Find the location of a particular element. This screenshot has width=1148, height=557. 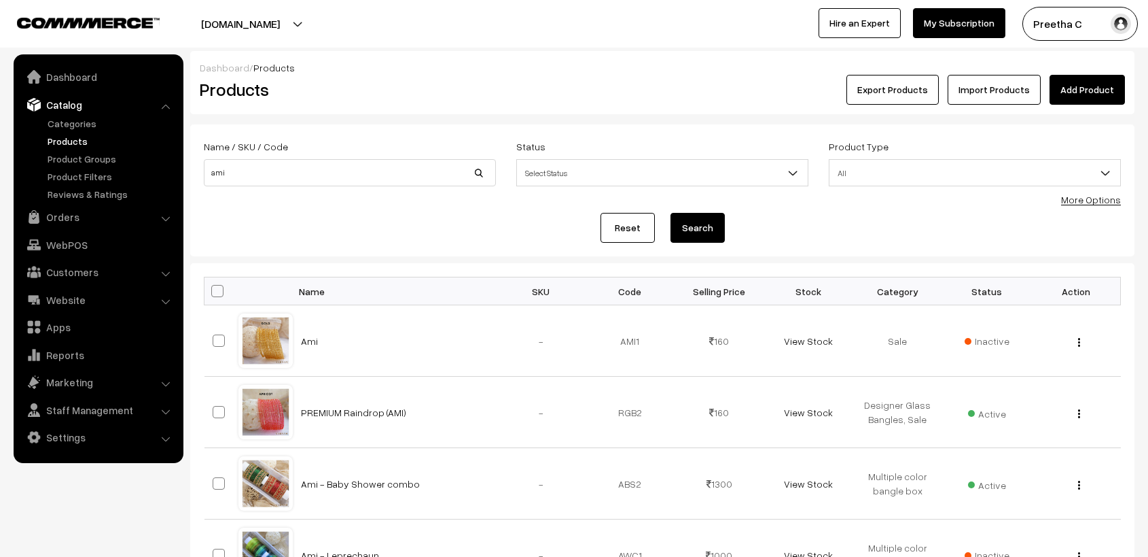

label: Product Type is located at coordinates (859, 146).